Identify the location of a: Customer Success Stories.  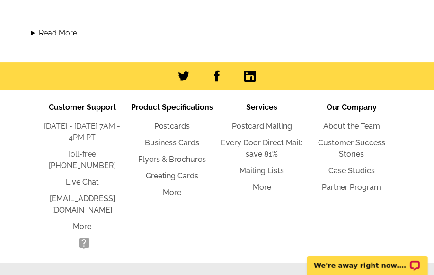
(351, 148).